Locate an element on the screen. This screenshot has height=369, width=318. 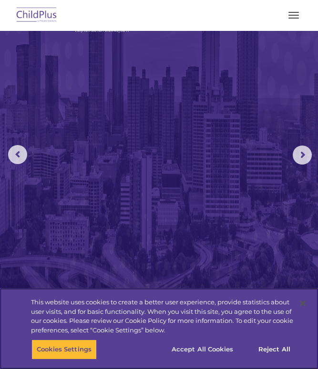
button: Close is located at coordinates (302, 304).